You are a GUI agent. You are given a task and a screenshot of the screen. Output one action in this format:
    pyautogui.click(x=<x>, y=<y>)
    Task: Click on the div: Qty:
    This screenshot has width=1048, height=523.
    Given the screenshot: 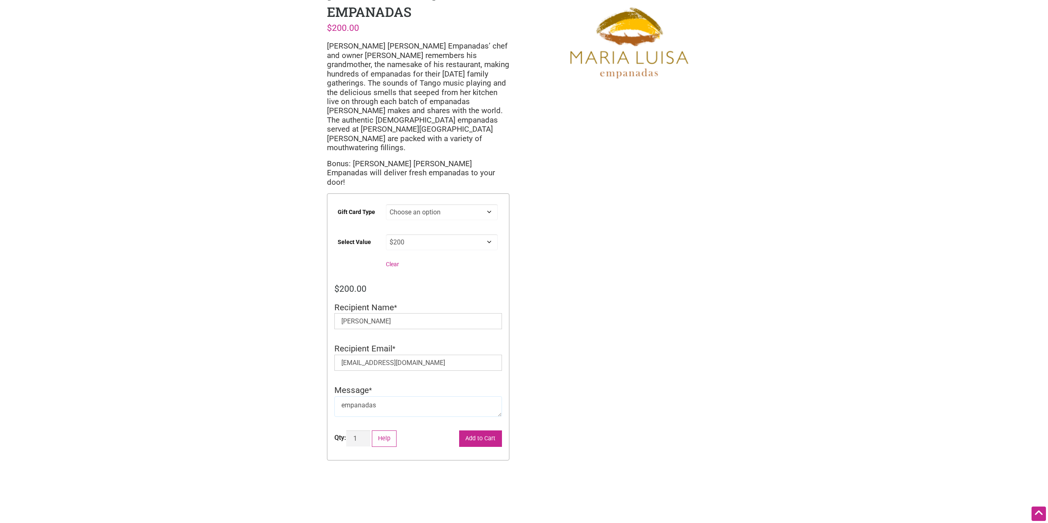 What is the action you would take?
    pyautogui.click(x=340, y=438)
    